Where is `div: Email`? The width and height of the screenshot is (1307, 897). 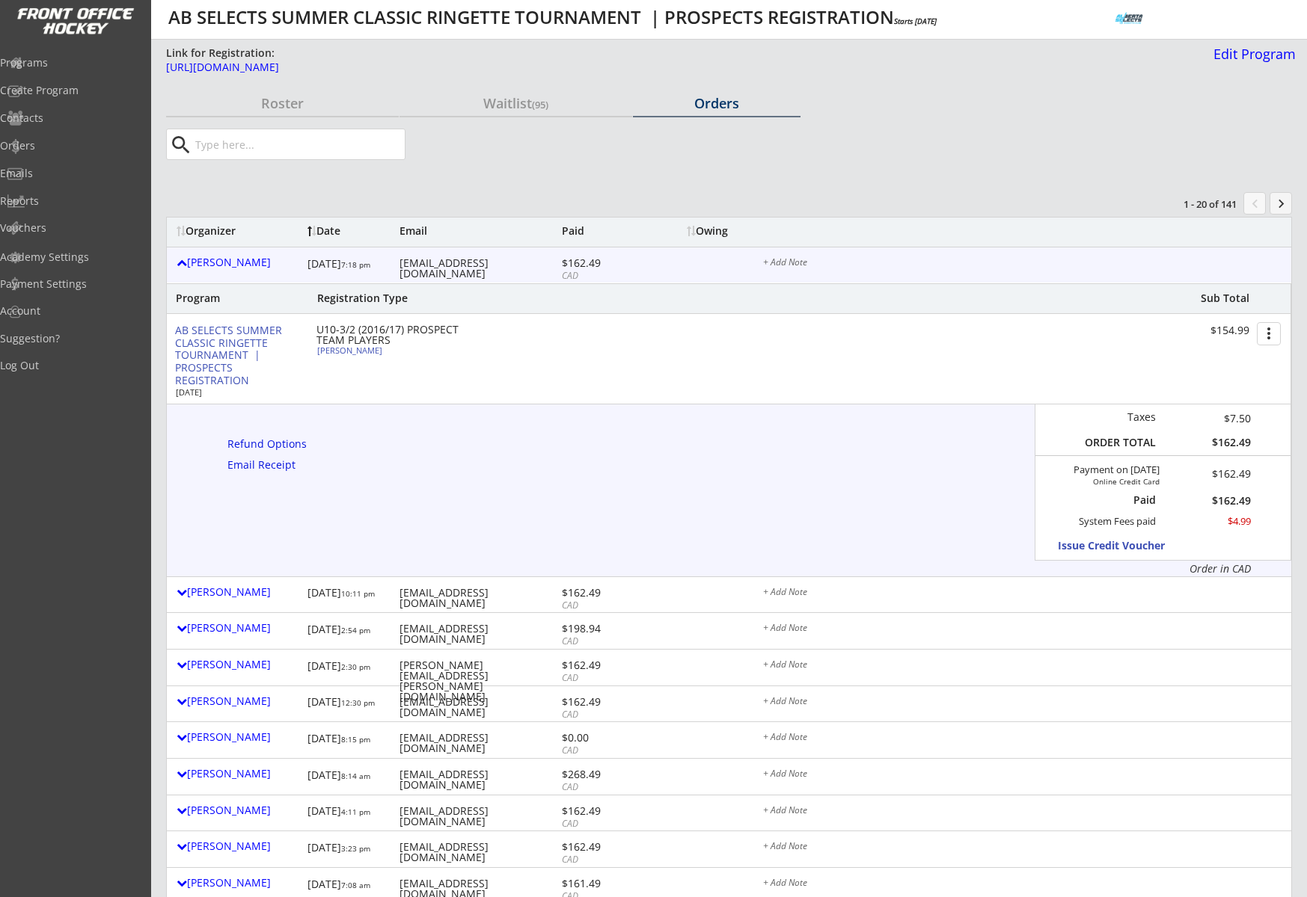 div: Email is located at coordinates (479, 231).